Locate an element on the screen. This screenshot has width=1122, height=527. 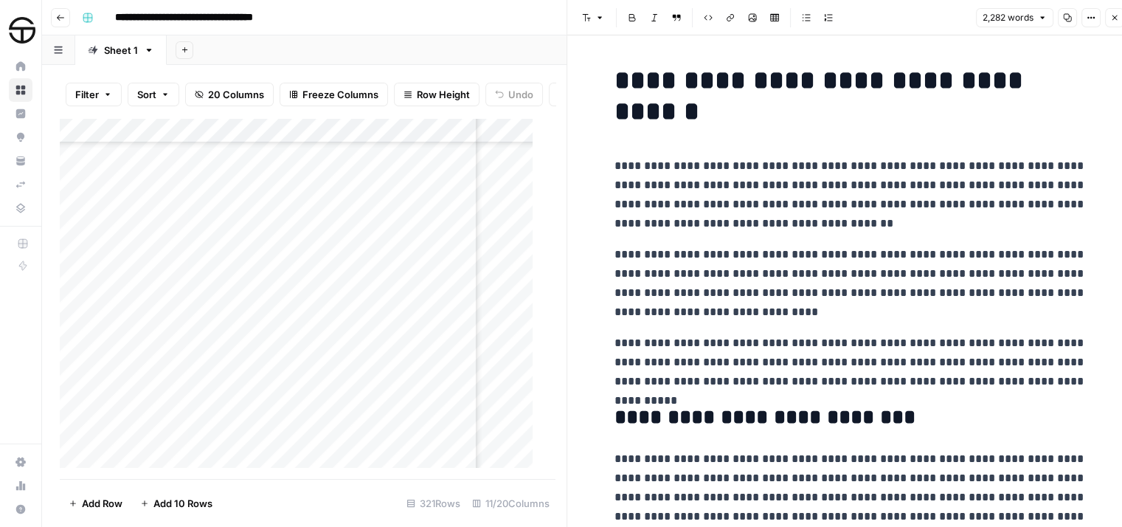
img: SimpleTire Logo is located at coordinates (22, 30).